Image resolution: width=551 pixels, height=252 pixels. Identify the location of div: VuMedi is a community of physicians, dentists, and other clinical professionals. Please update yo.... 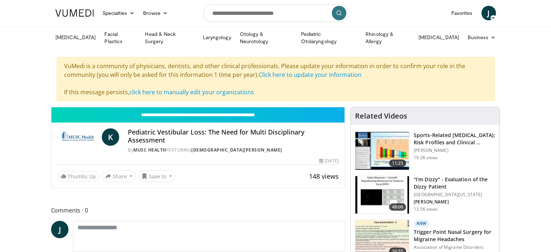
(276, 79).